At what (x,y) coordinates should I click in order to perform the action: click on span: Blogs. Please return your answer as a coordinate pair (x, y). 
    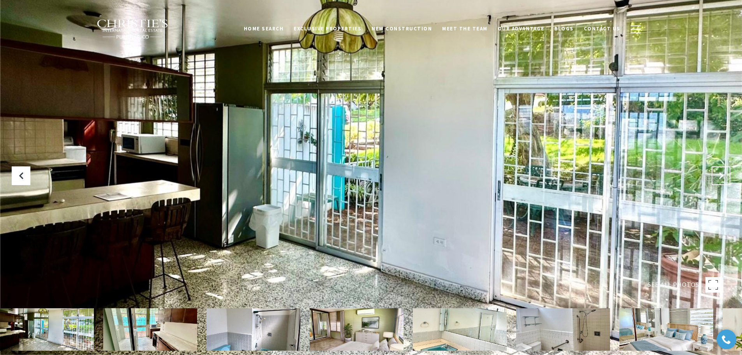
    Looking at the image, I should click on (564, 28).